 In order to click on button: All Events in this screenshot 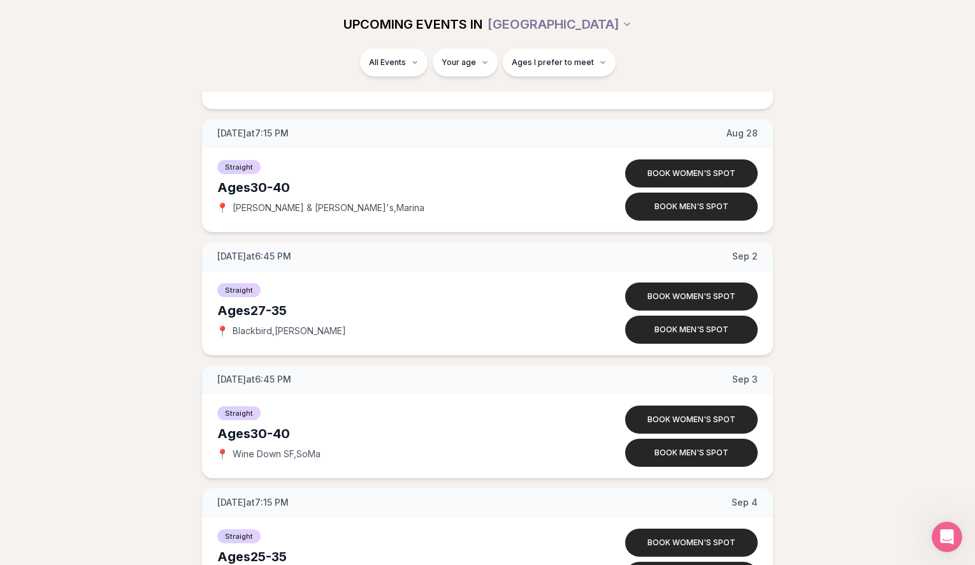, I will do `click(394, 62)`.